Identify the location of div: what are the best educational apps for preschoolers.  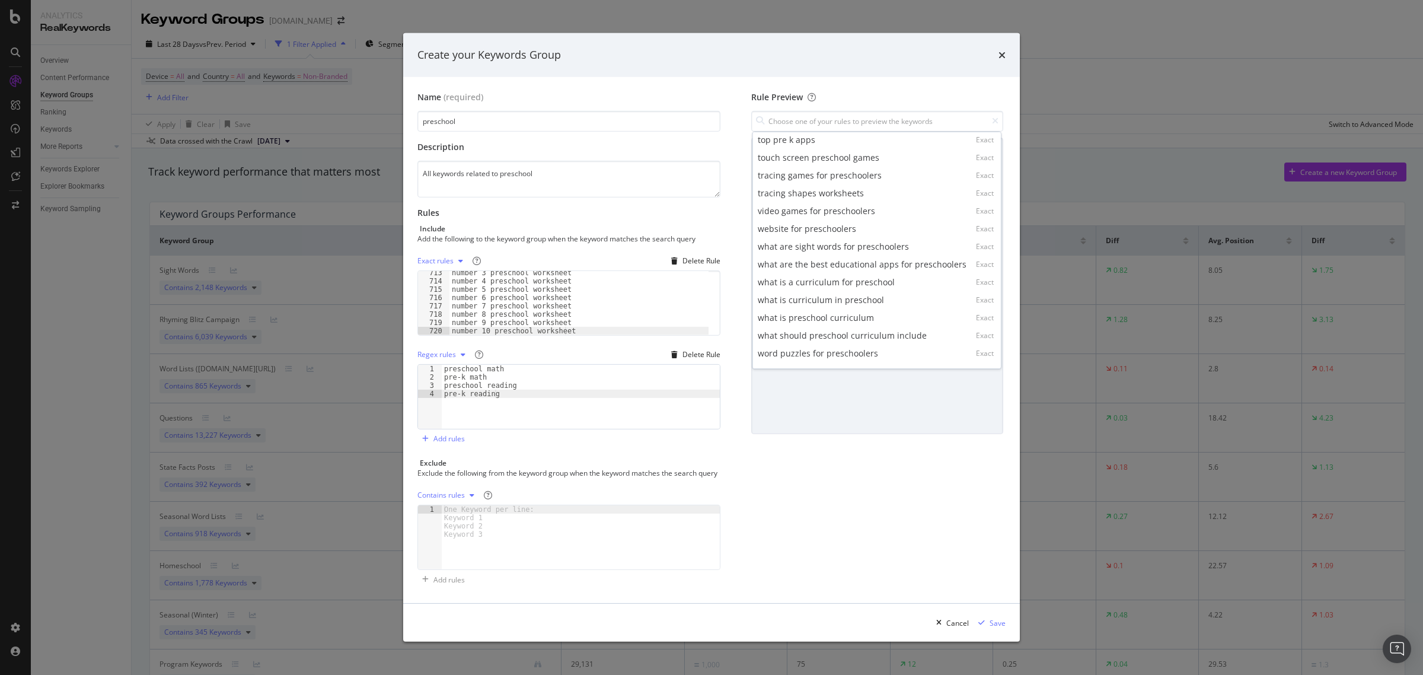
(862, 264).